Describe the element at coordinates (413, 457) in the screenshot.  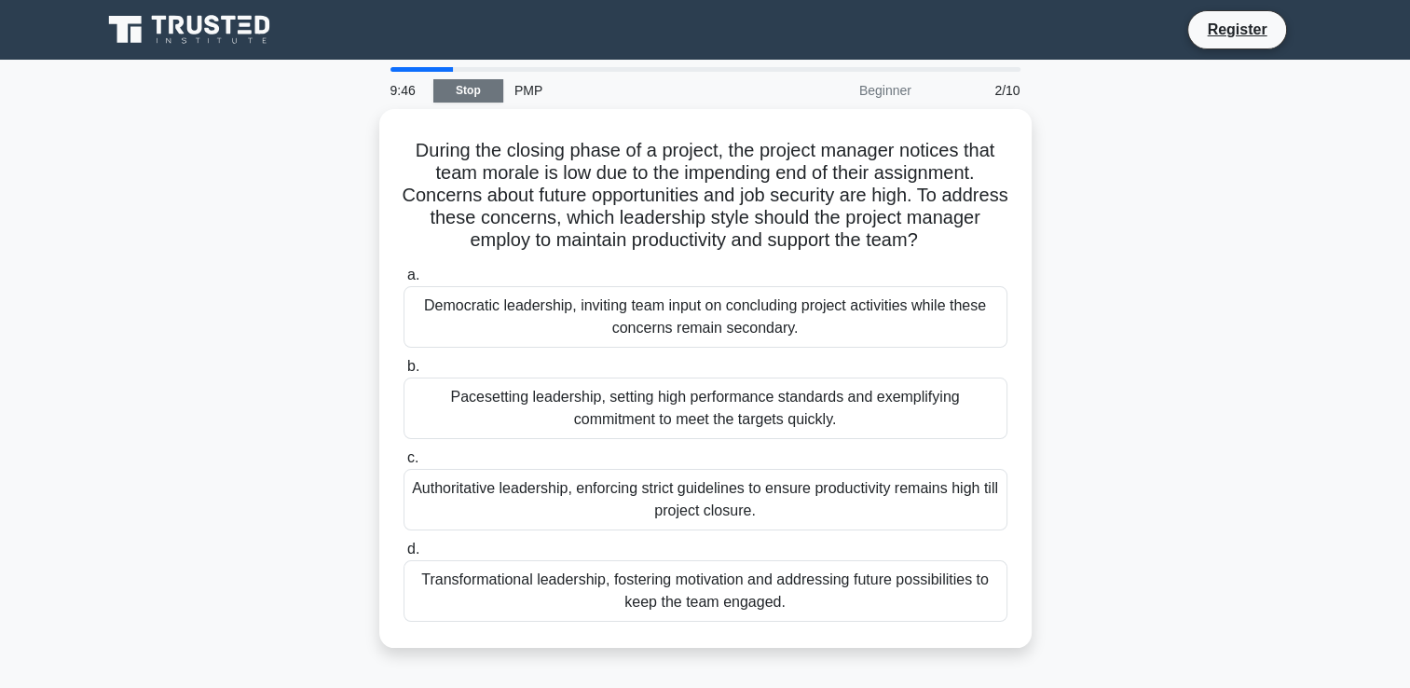
I see `span: c.` at that location.